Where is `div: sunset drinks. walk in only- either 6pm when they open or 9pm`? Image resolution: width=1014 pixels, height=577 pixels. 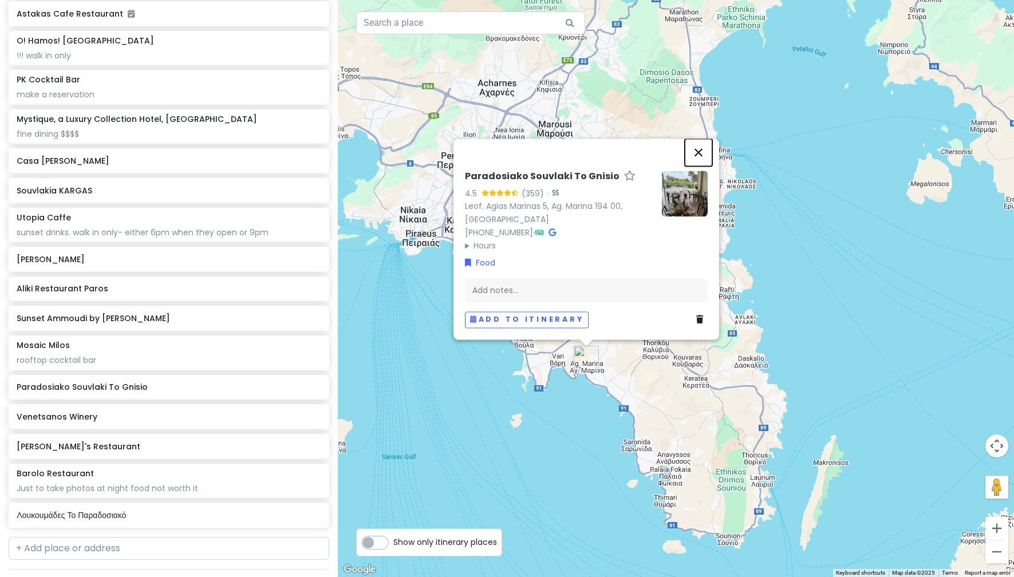 div: sunset drinks. walk in only- either 6pm when they open or 9pm is located at coordinates (169, 233).